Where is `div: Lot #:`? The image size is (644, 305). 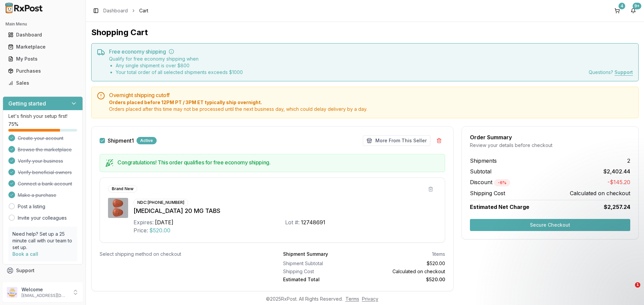 div: Lot #: is located at coordinates (292, 223).